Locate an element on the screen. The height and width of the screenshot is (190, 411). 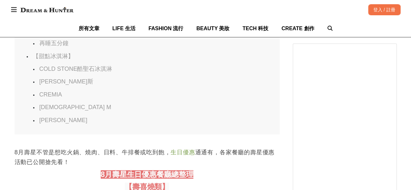
span: 8月壽星生日優惠餐廳總整理 is located at coordinates (147, 175).